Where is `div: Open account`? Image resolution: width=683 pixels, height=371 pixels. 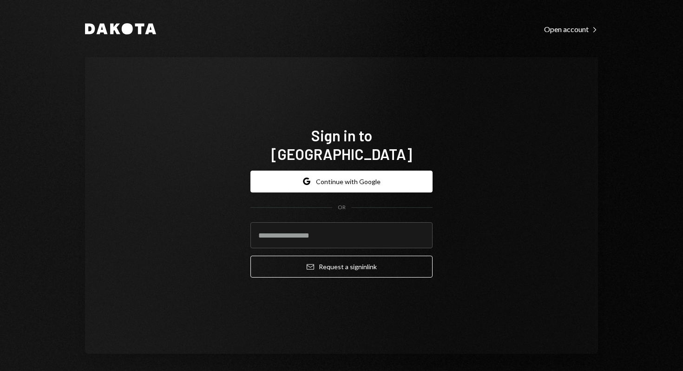 div: Open account is located at coordinates (571, 29).